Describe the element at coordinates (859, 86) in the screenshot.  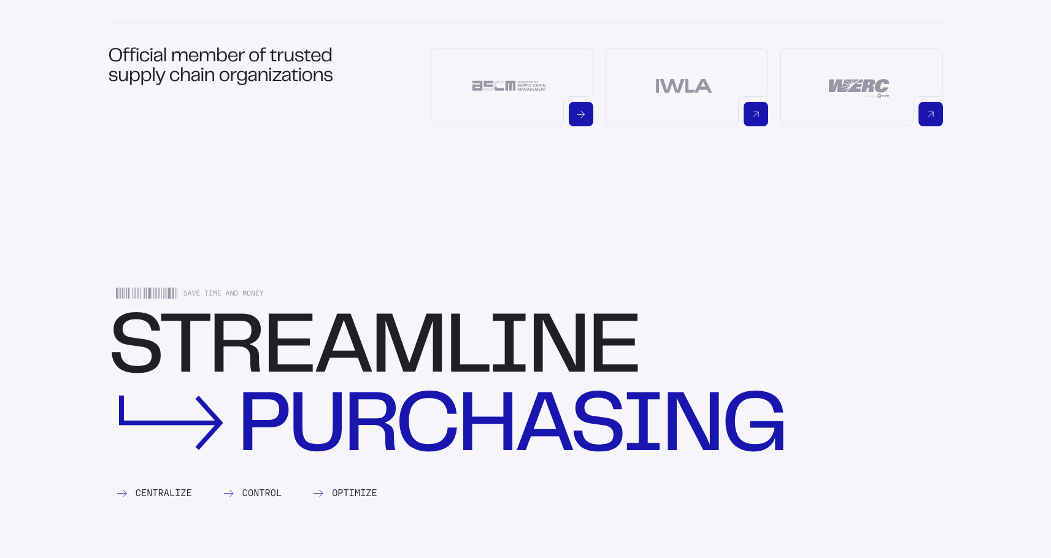
I see `img: Warehousing Education and Research Council` at that location.